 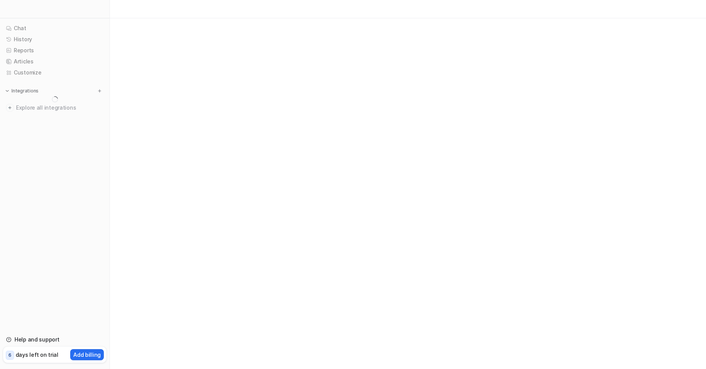 What do you see at coordinates (10, 355) in the screenshot?
I see `p: 6` at bounding box center [10, 355].